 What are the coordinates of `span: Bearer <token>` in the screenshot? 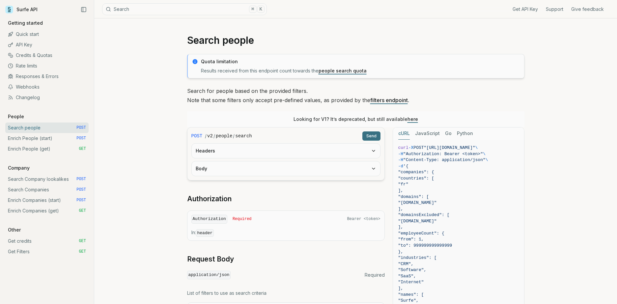 It's located at (364, 219).